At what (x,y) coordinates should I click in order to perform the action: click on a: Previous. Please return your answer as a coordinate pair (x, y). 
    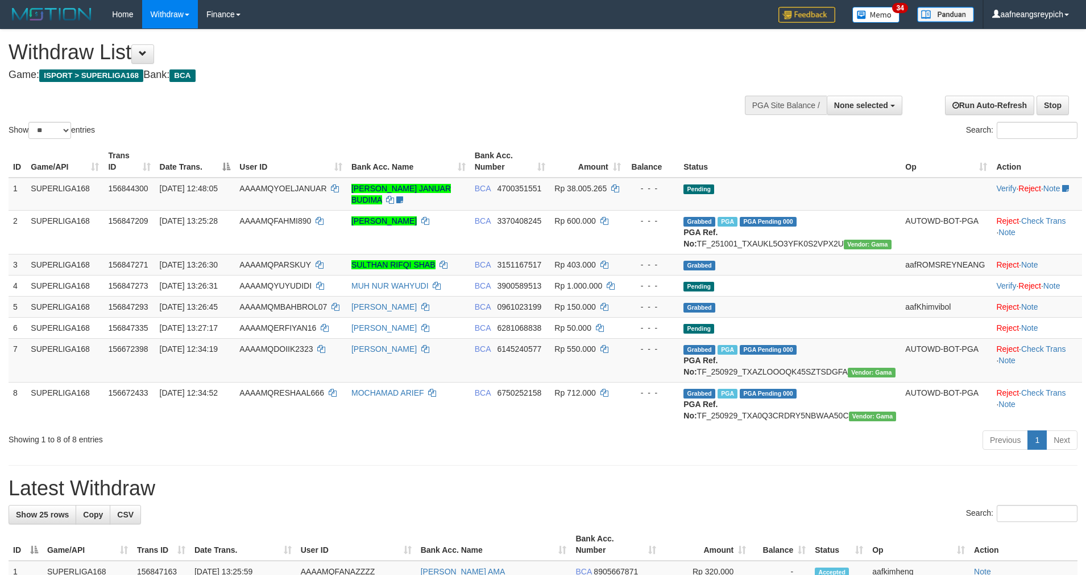
    Looking at the image, I should click on (1006, 440).